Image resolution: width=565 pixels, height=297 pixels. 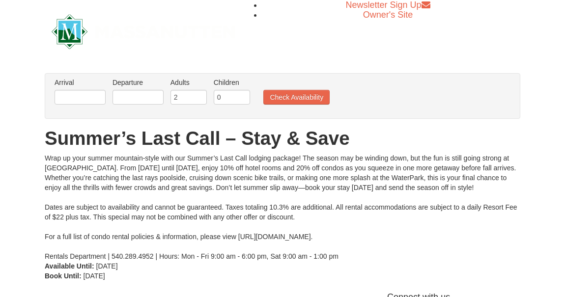 What do you see at coordinates (296, 97) in the screenshot?
I see `button: Check Availability` at bounding box center [296, 97].